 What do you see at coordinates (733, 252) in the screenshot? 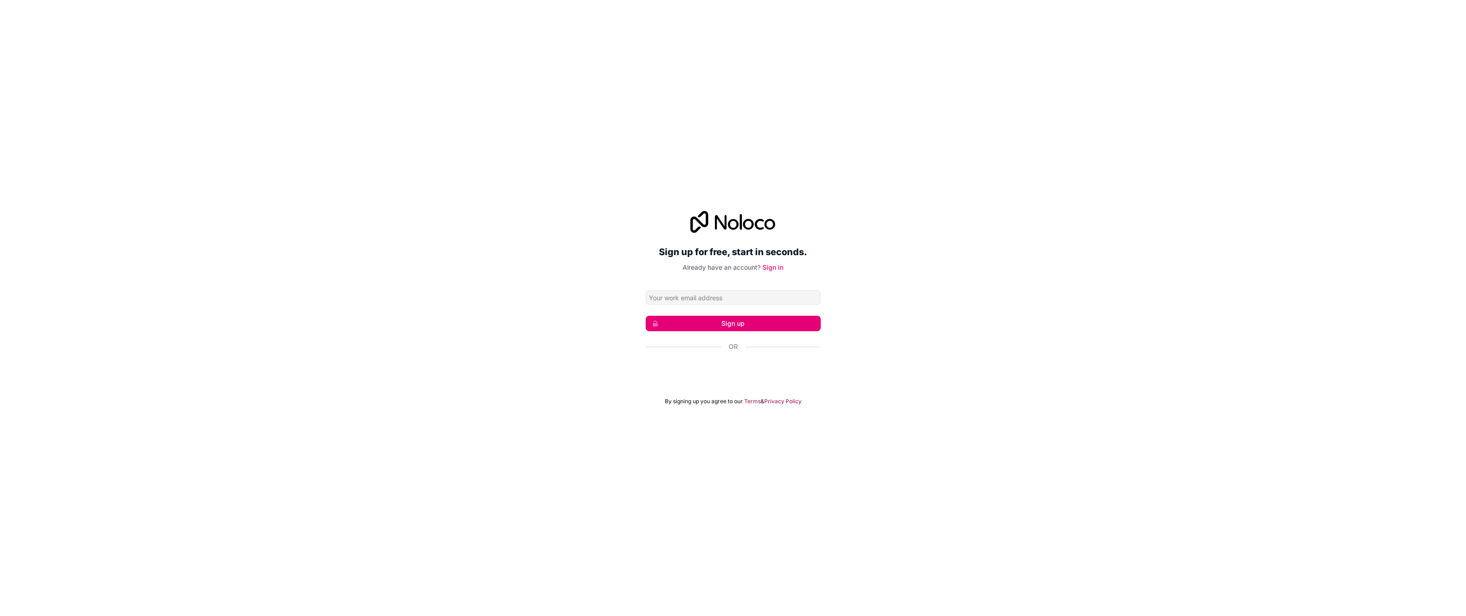
I see `h2: Sign up for free, start in seconds.` at bounding box center [733, 252].